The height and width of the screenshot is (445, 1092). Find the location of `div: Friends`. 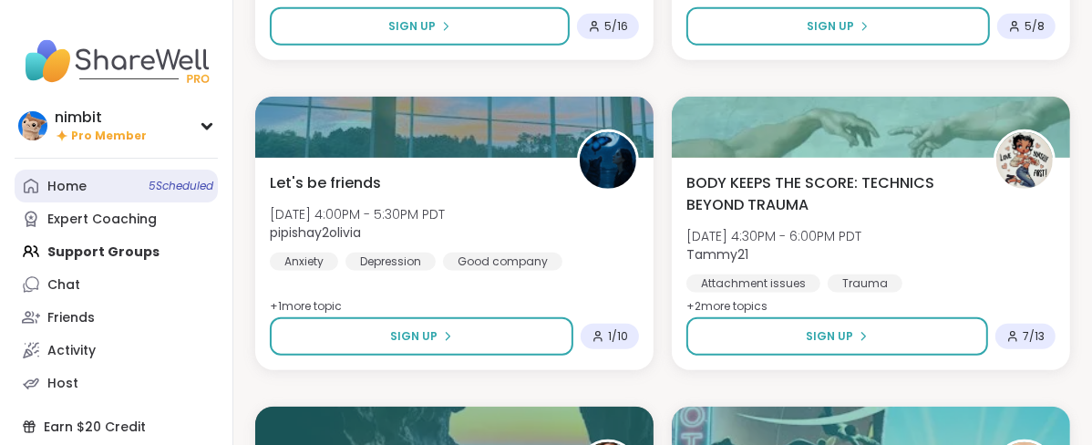

div: Friends is located at coordinates (71, 318).